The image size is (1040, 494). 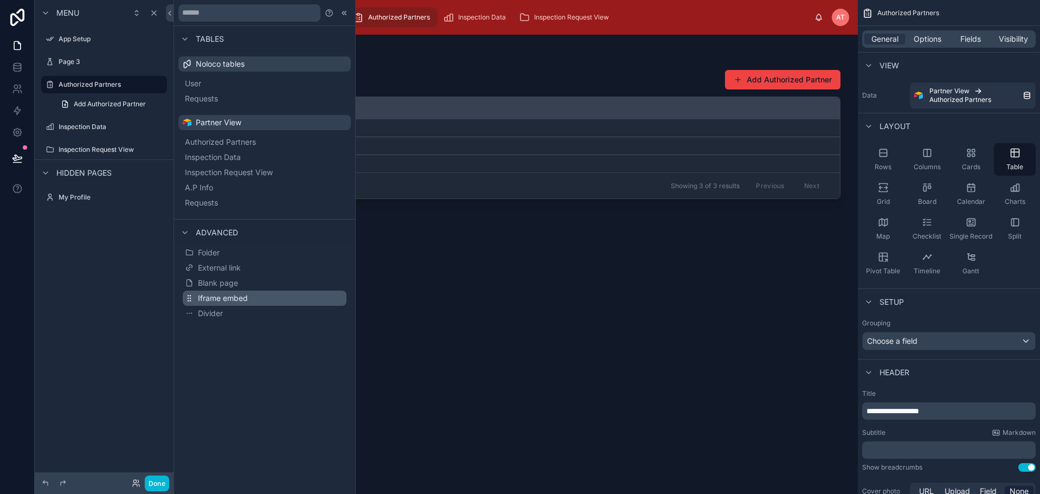 What do you see at coordinates (949, 394) in the screenshot?
I see `label: Title` at bounding box center [949, 394].